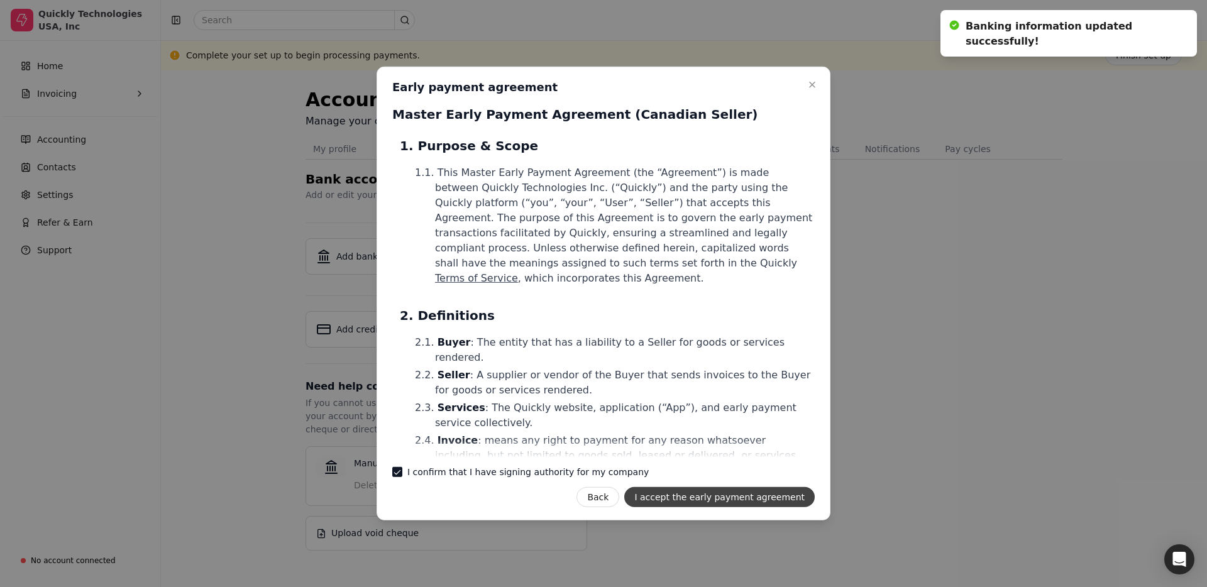  Describe the element at coordinates (620, 383) in the screenshot. I see `li: : A supplier or vendor of the Buyer that sends invoices to the Buyer for goods or services rendered.` at that location.